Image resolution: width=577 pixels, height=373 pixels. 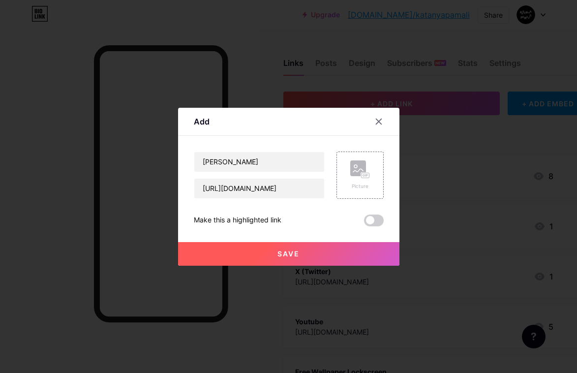 I want to click on div: Add, so click(x=202, y=122).